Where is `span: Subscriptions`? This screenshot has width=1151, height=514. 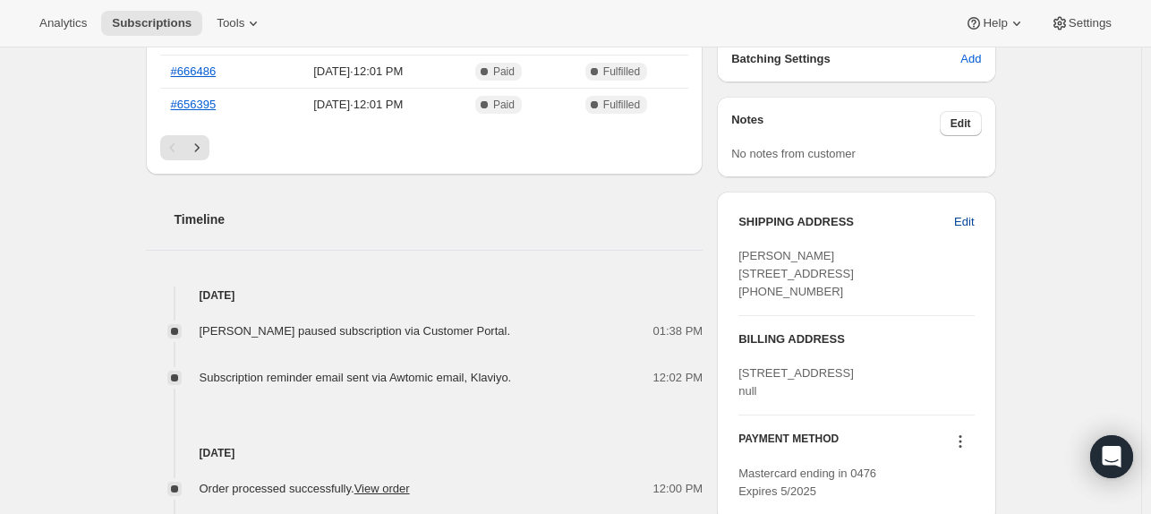 span: Subscriptions is located at coordinates (151, 23).